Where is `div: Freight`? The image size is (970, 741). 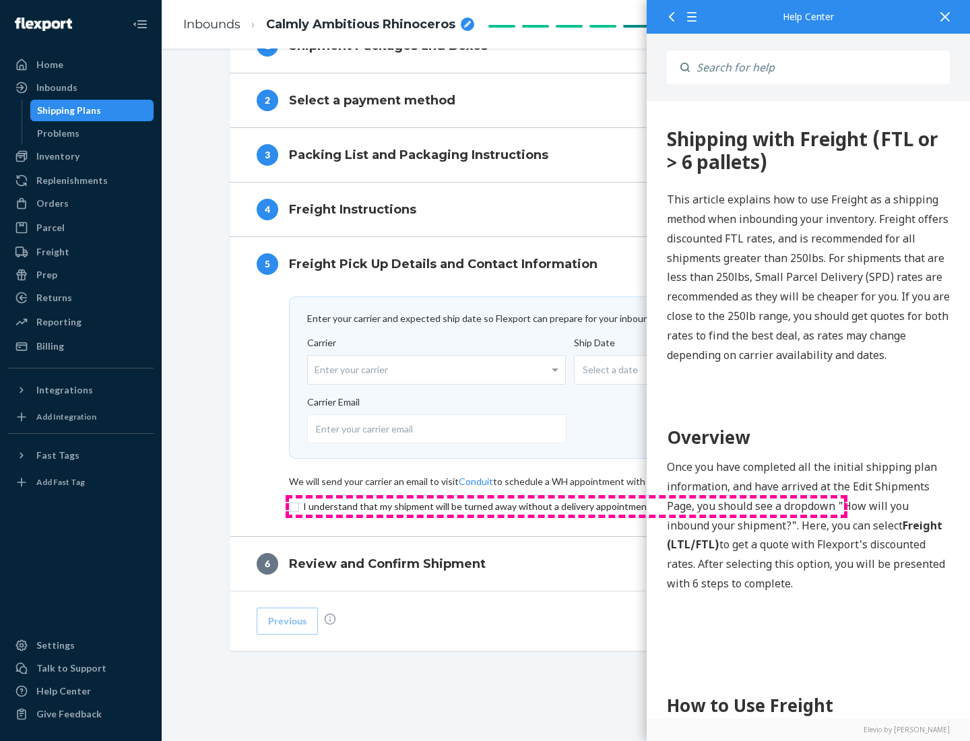
div: Freight is located at coordinates (53, 252).